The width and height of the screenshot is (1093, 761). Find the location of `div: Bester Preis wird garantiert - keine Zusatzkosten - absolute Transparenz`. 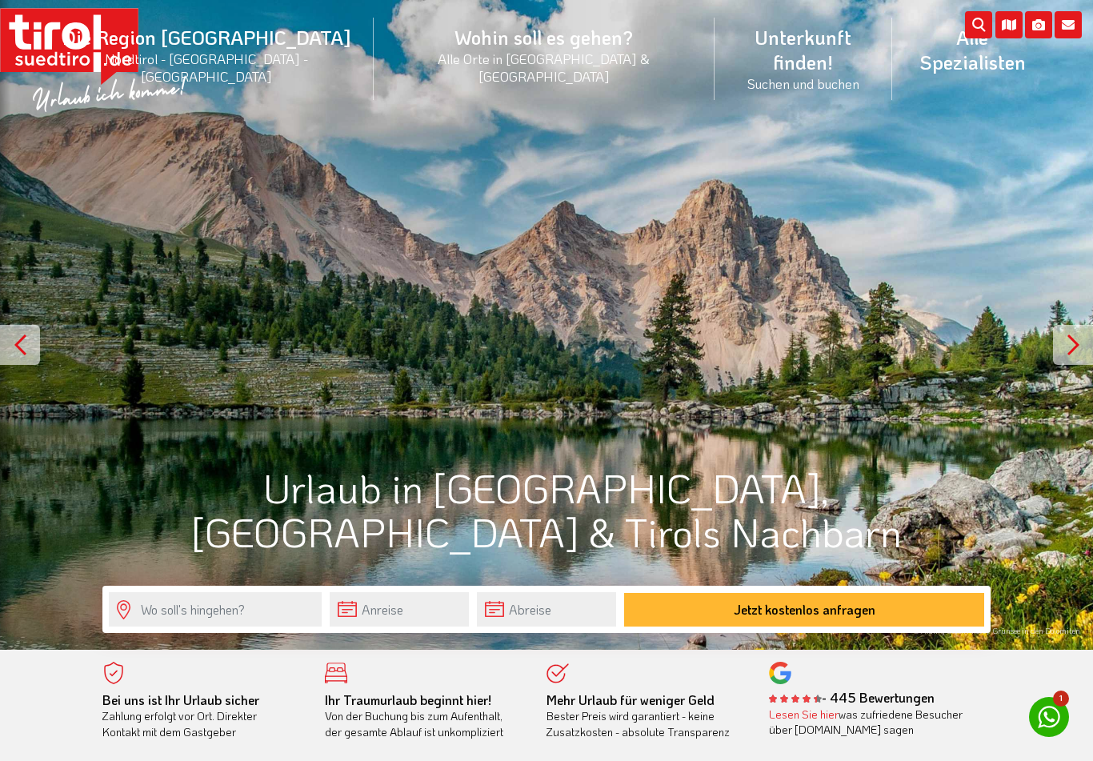

div: Bester Preis wird garantiert - keine Zusatzkosten - absolute Transparenz is located at coordinates (646, 716).